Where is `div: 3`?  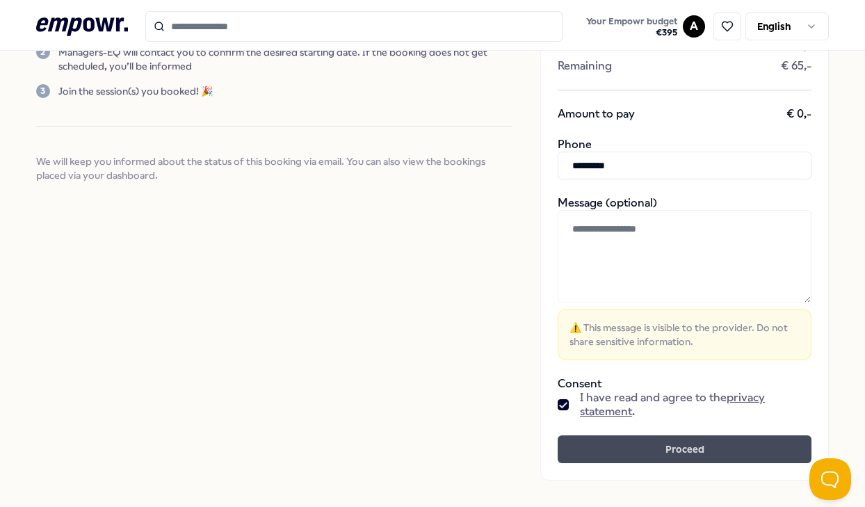
div: 3 is located at coordinates (43, 91).